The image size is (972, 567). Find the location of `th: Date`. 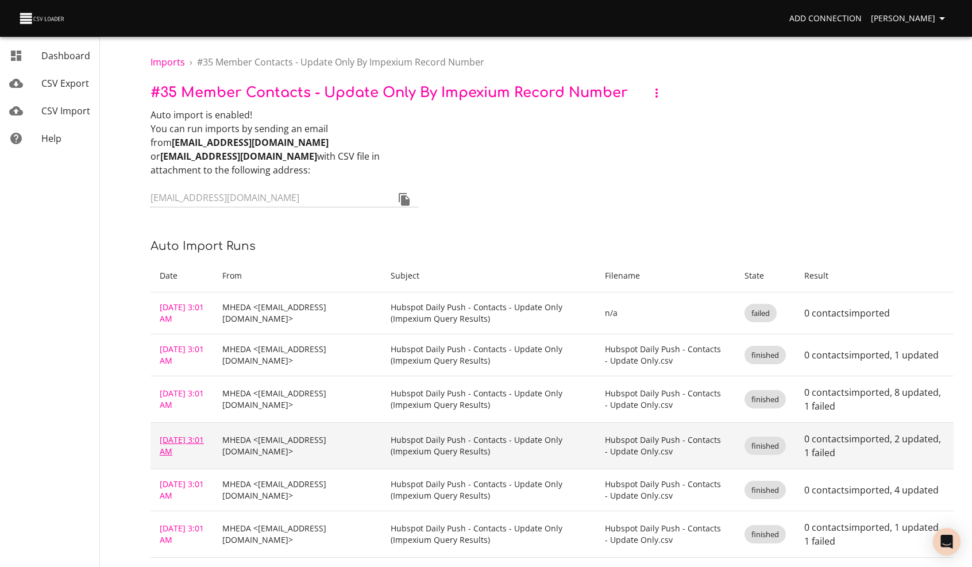

th: Date is located at coordinates (182, 276).